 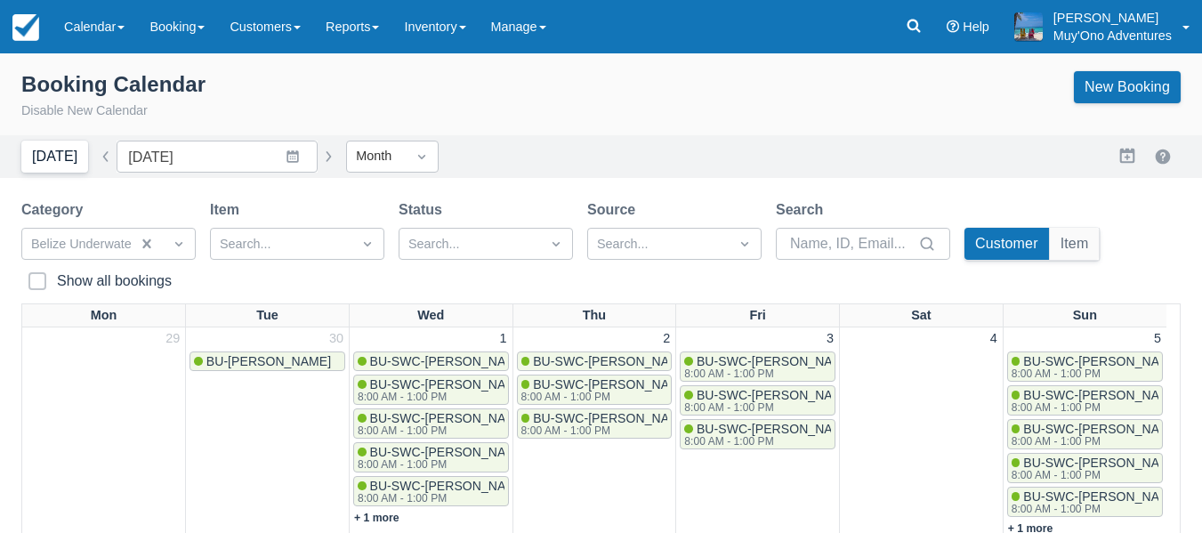 I want to click on a: Mon, so click(x=104, y=316).